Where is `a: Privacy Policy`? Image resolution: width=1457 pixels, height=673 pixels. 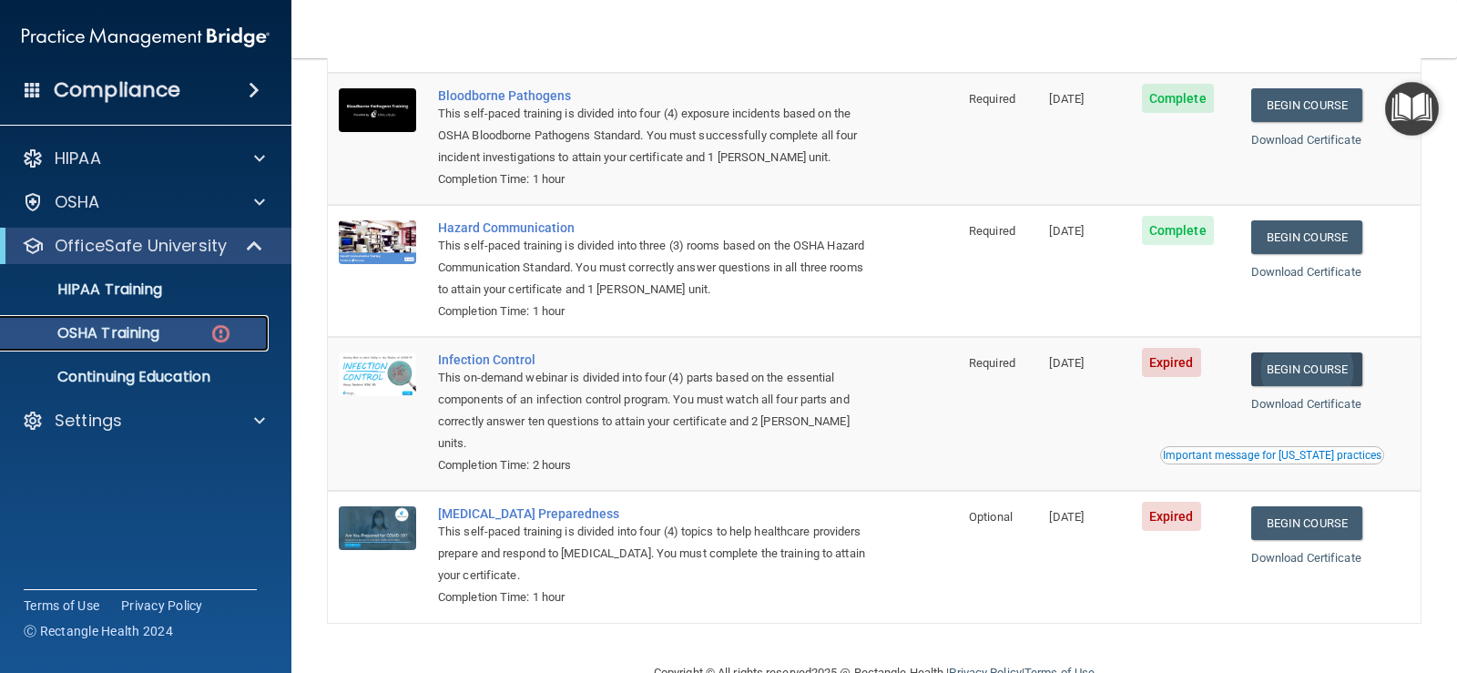
a: Privacy Policy is located at coordinates (162, 606).